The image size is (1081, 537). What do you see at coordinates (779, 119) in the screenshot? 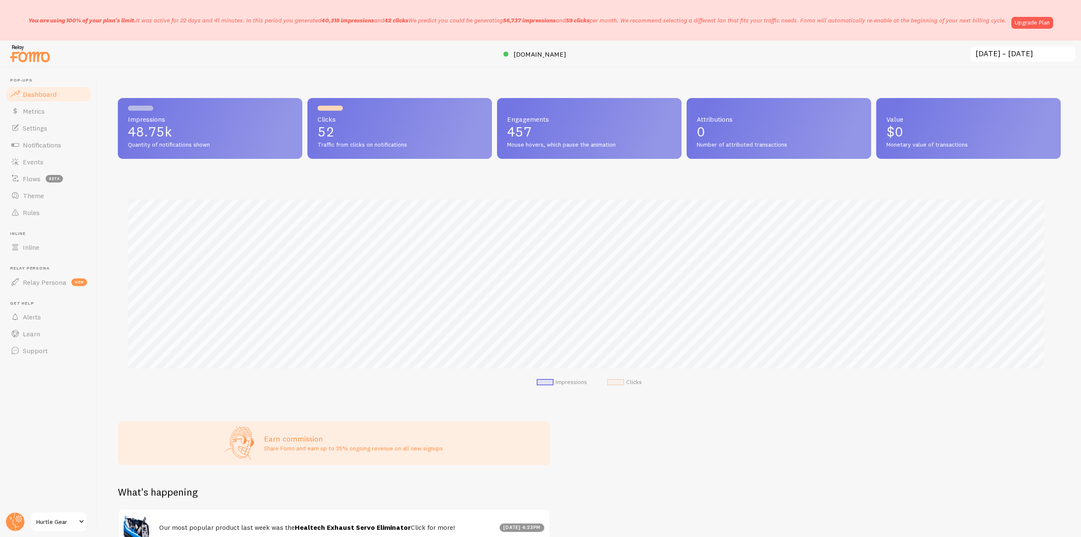
I see `span: Attributions` at bounding box center [779, 119].